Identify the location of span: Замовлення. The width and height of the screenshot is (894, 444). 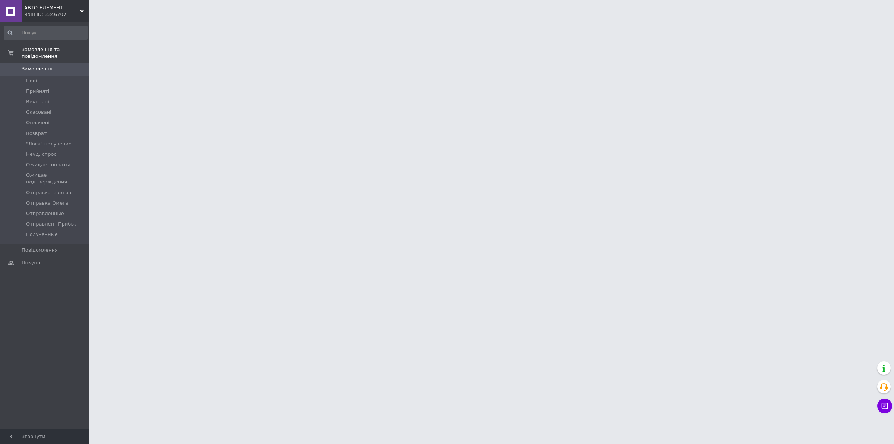
(37, 69).